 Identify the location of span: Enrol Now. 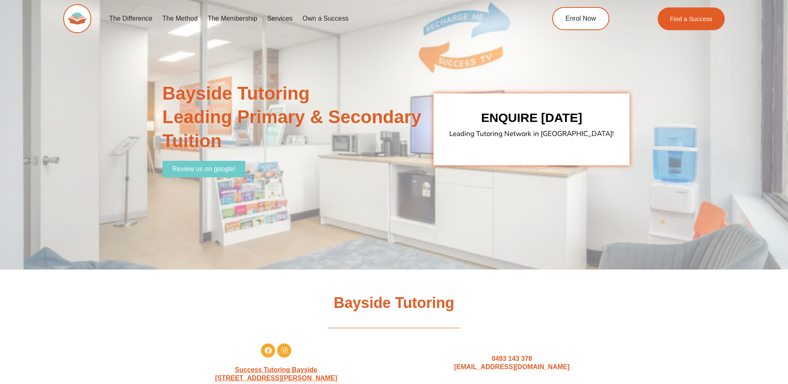
(581, 19).